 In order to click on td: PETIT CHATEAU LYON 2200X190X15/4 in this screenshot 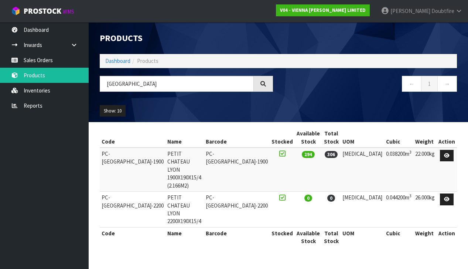, I will do `click(184, 209)`.